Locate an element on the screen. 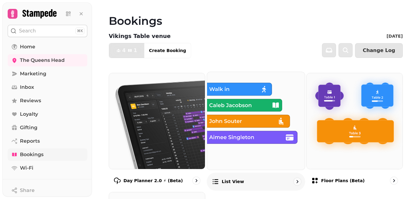 The image size is (416, 199). p: Search is located at coordinates (27, 31).